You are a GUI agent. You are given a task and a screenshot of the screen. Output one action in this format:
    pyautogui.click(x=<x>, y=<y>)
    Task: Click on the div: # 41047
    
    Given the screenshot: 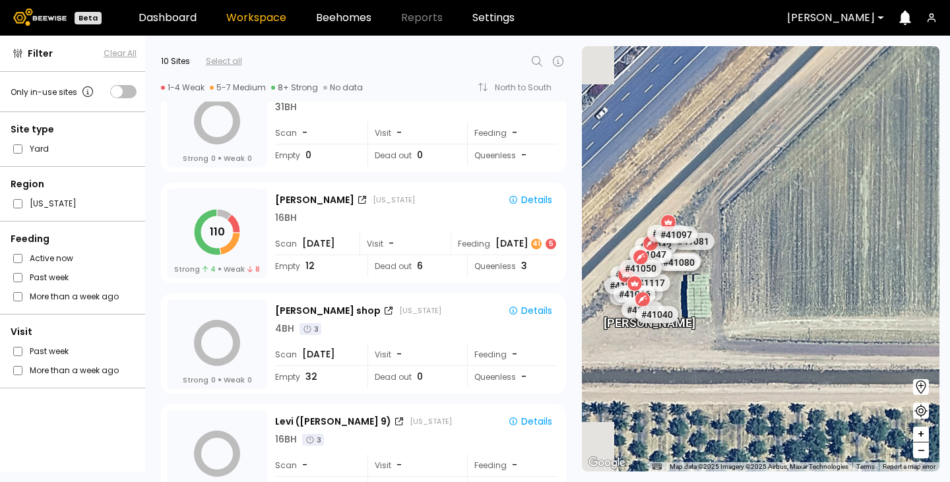 What is the action you would take?
    pyautogui.click(x=650, y=254)
    